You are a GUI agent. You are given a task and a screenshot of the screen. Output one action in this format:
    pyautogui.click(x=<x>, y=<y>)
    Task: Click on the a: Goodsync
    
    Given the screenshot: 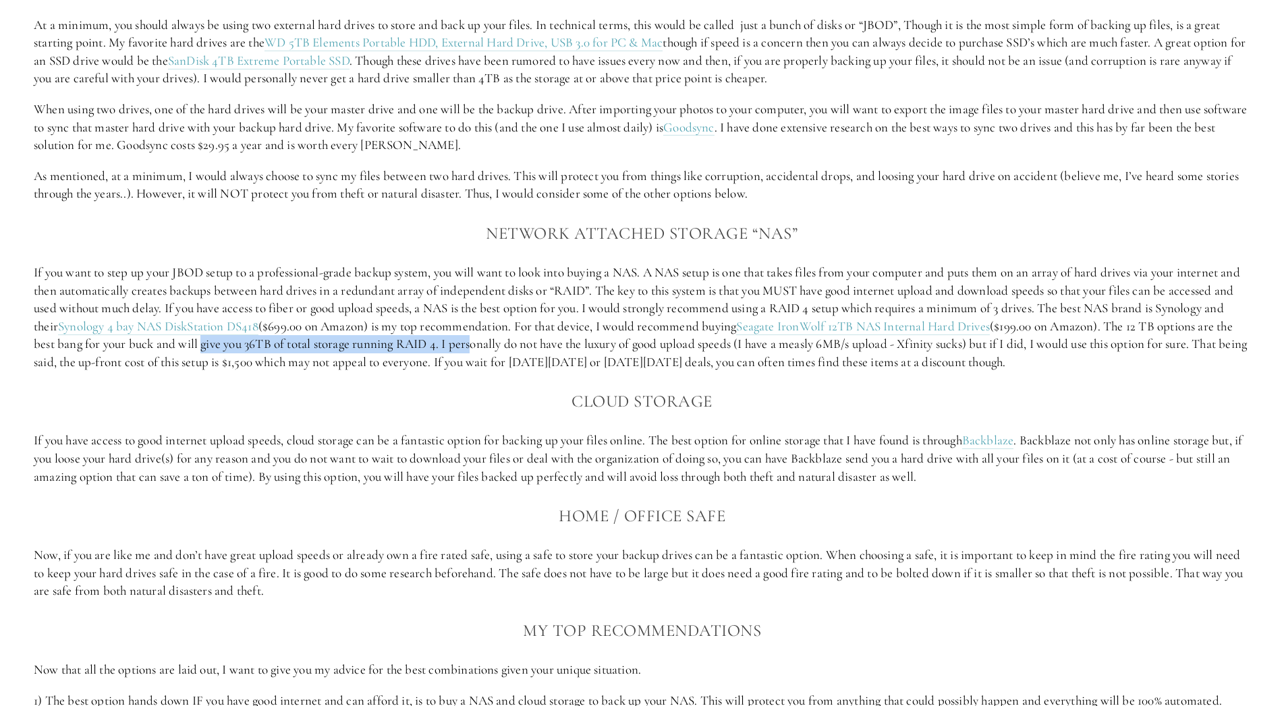 What is the action you would take?
    pyautogui.click(x=689, y=128)
    